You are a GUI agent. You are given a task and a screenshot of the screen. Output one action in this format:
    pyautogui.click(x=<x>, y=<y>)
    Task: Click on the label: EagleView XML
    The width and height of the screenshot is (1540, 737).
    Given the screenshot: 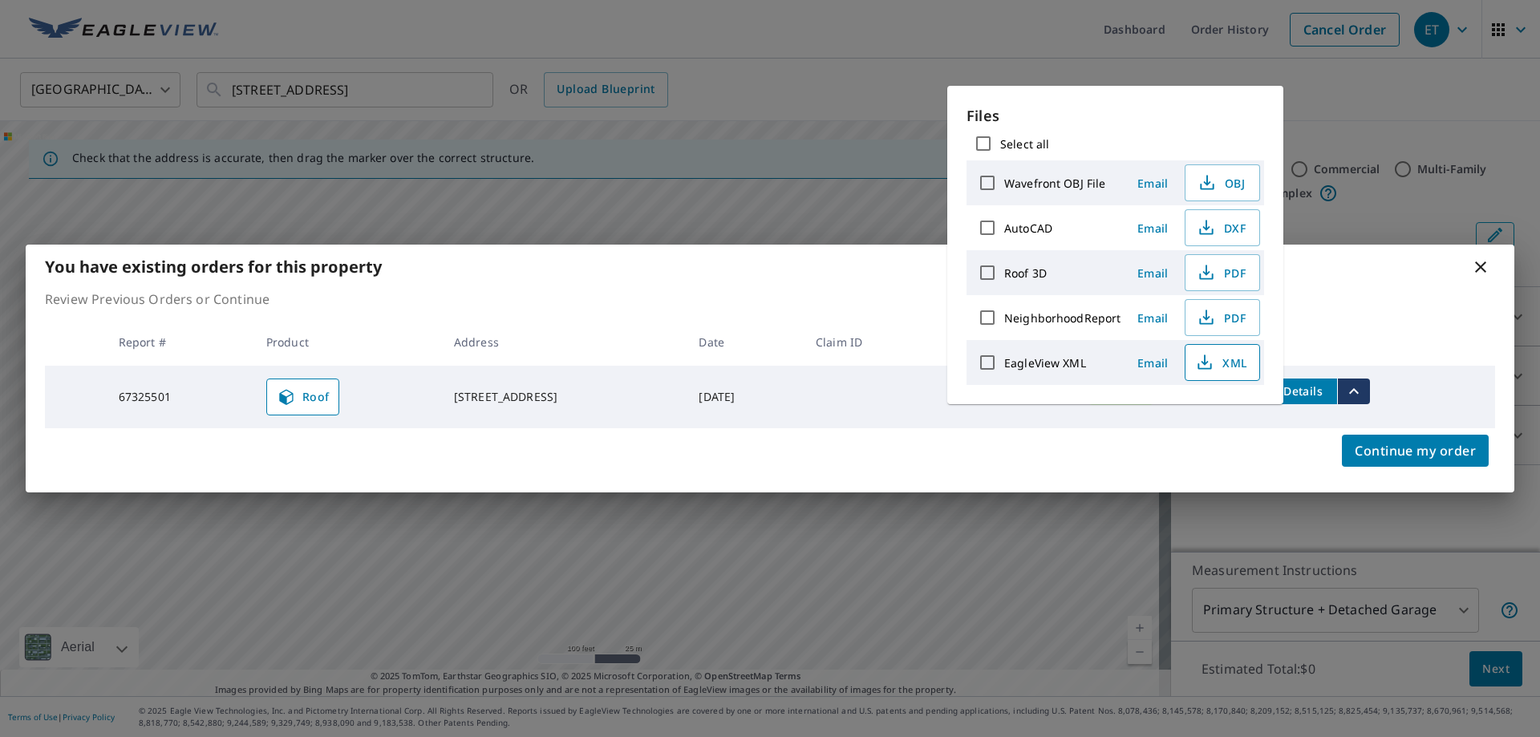 What is the action you would take?
    pyautogui.click(x=1045, y=363)
    